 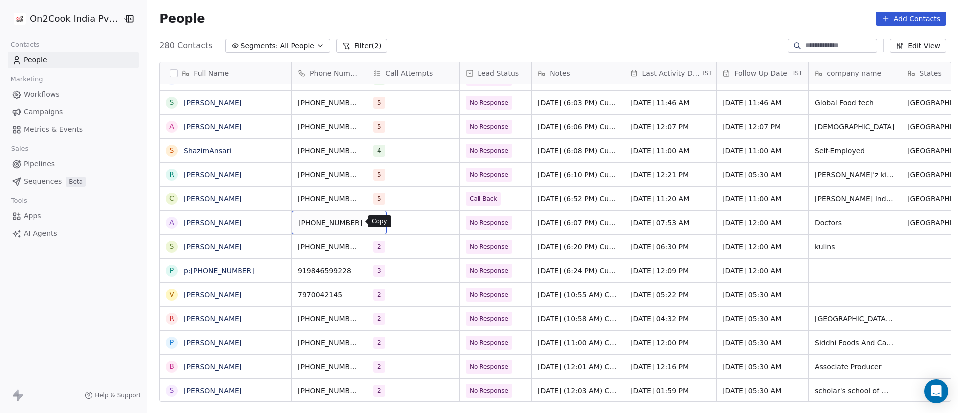 I want to click on span: Doctors, so click(x=855, y=223).